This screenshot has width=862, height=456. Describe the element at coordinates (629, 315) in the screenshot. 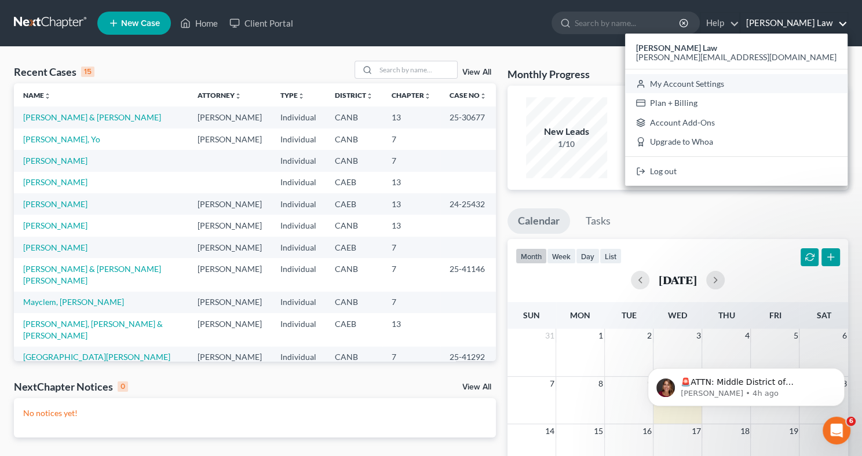

I see `span: Tue` at that location.